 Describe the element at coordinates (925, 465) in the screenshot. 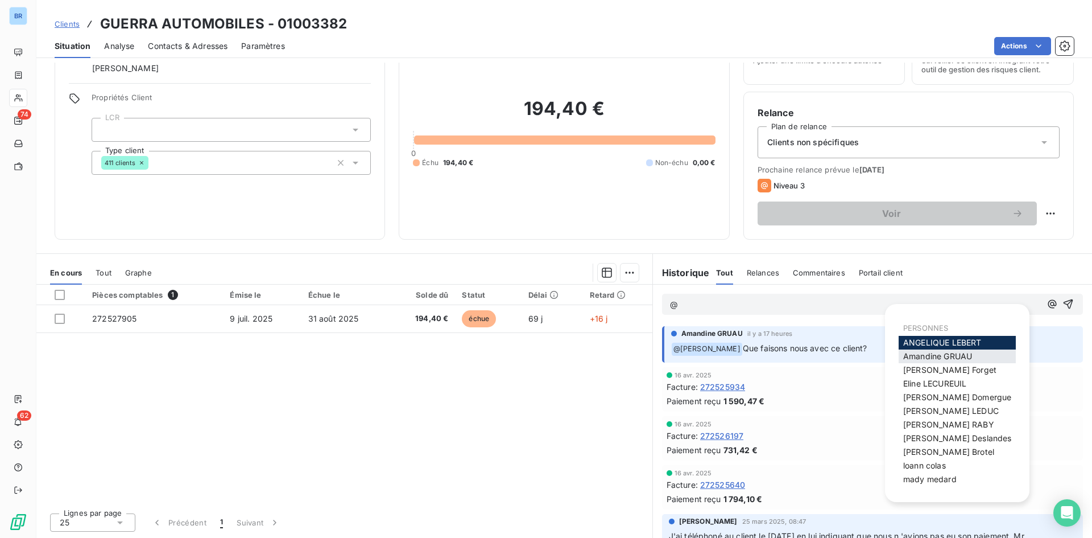

I see `span: loann colas` at that location.